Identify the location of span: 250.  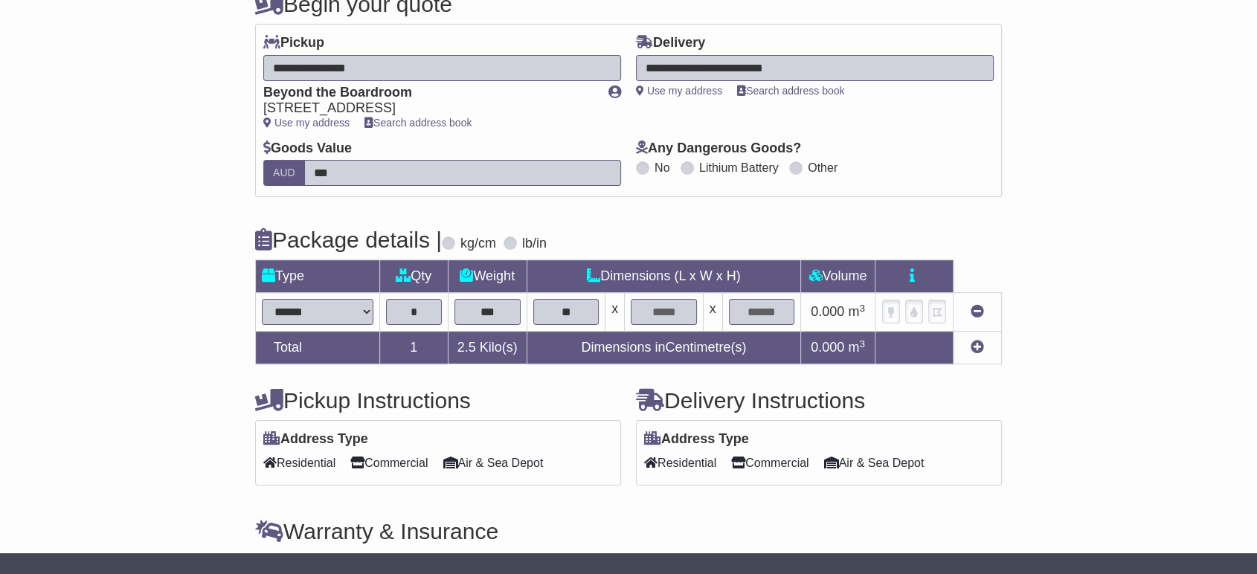
(416, 559).